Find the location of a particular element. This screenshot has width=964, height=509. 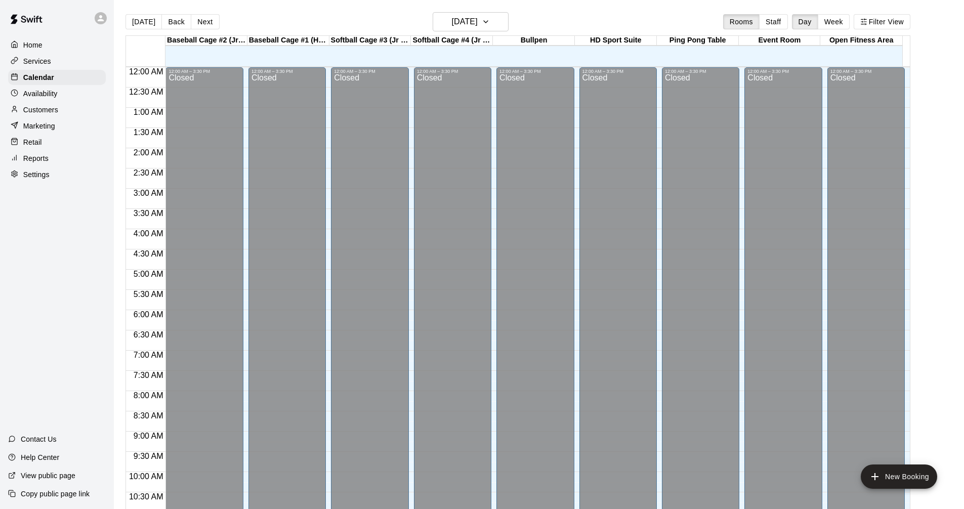

a: Availability is located at coordinates (57, 94).